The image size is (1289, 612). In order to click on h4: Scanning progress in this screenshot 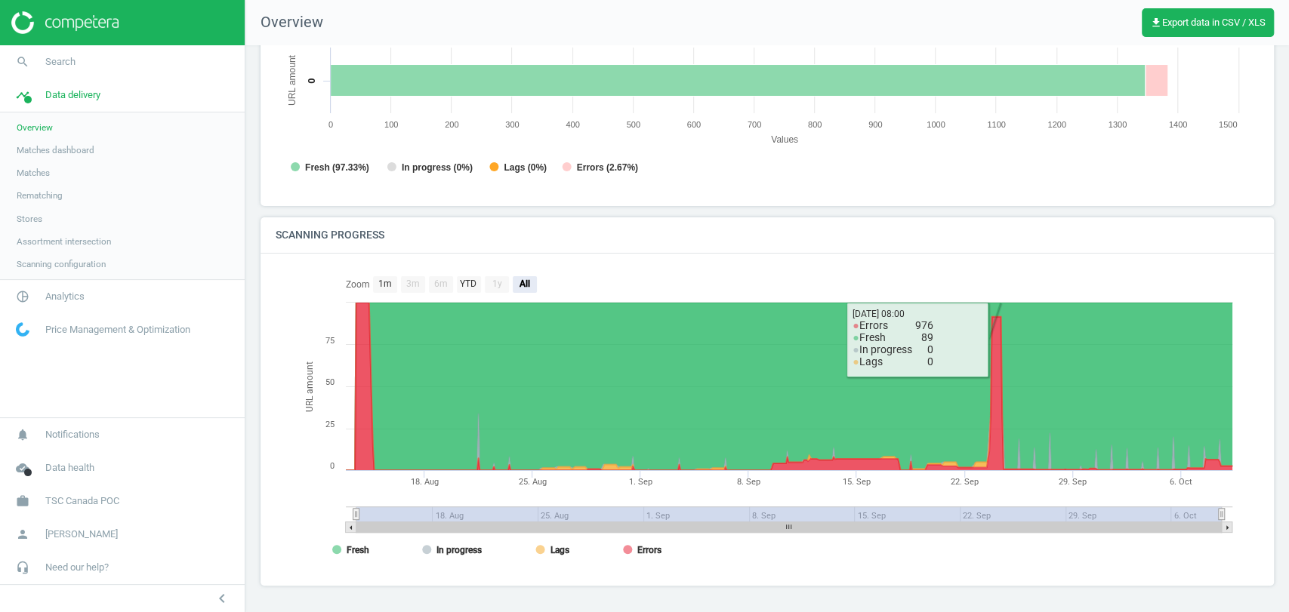, I will do `click(330, 235)`.